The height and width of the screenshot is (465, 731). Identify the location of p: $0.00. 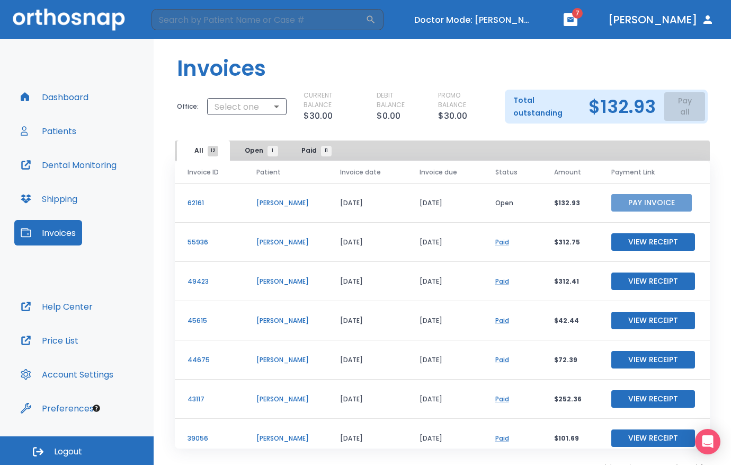
(389, 116).